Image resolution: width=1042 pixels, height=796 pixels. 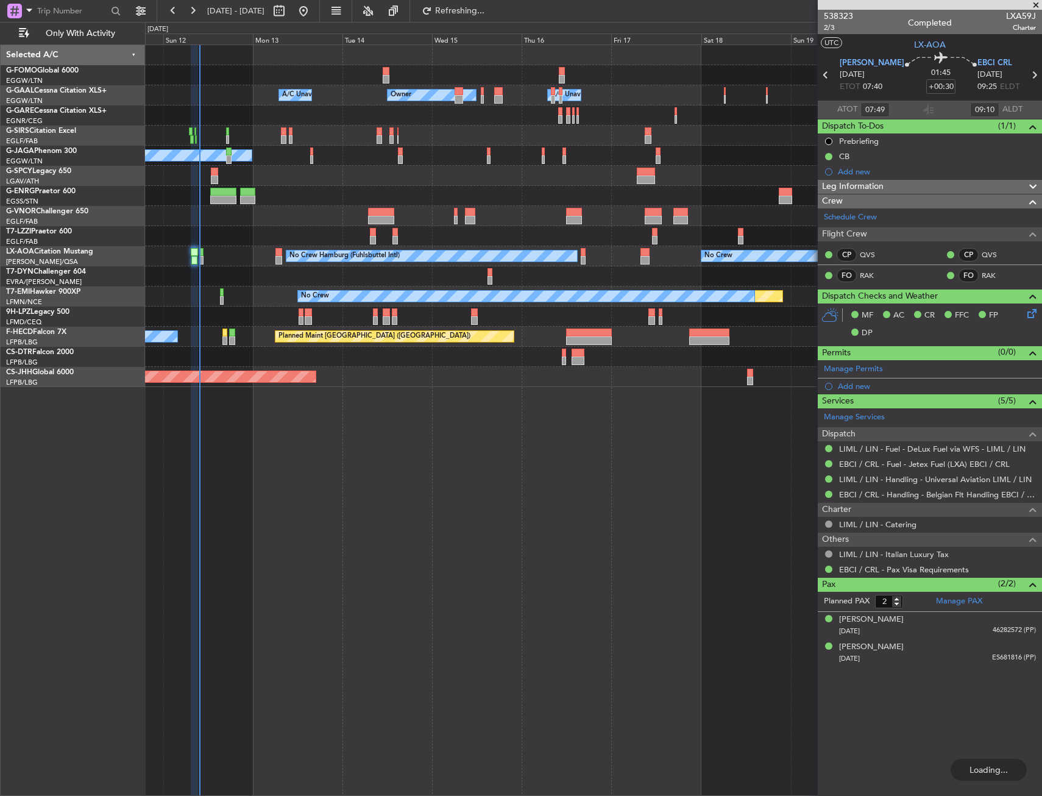 I want to click on span: Flight Crew, so click(x=844, y=234).